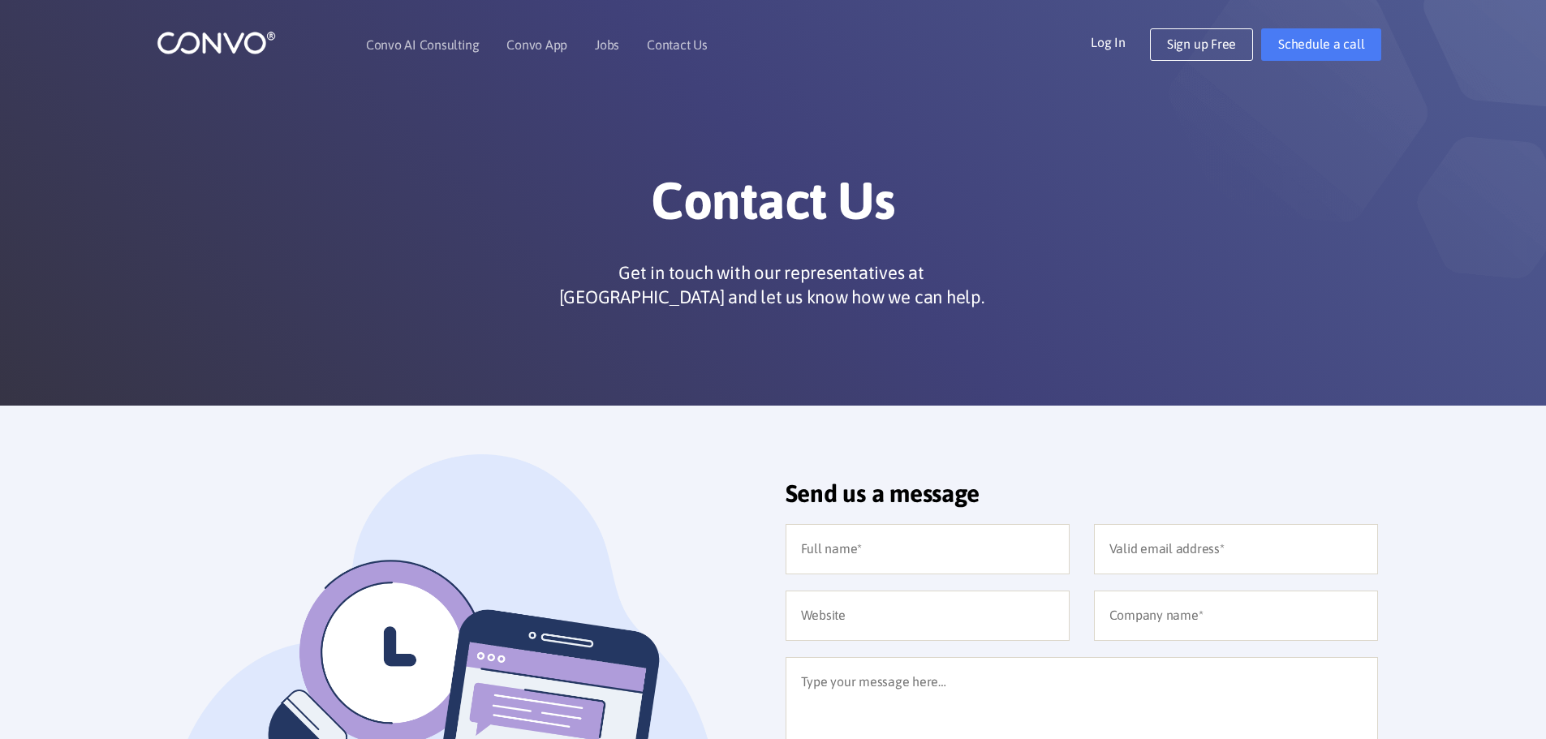  I want to click on a: Schedule a call, so click(1321, 45).